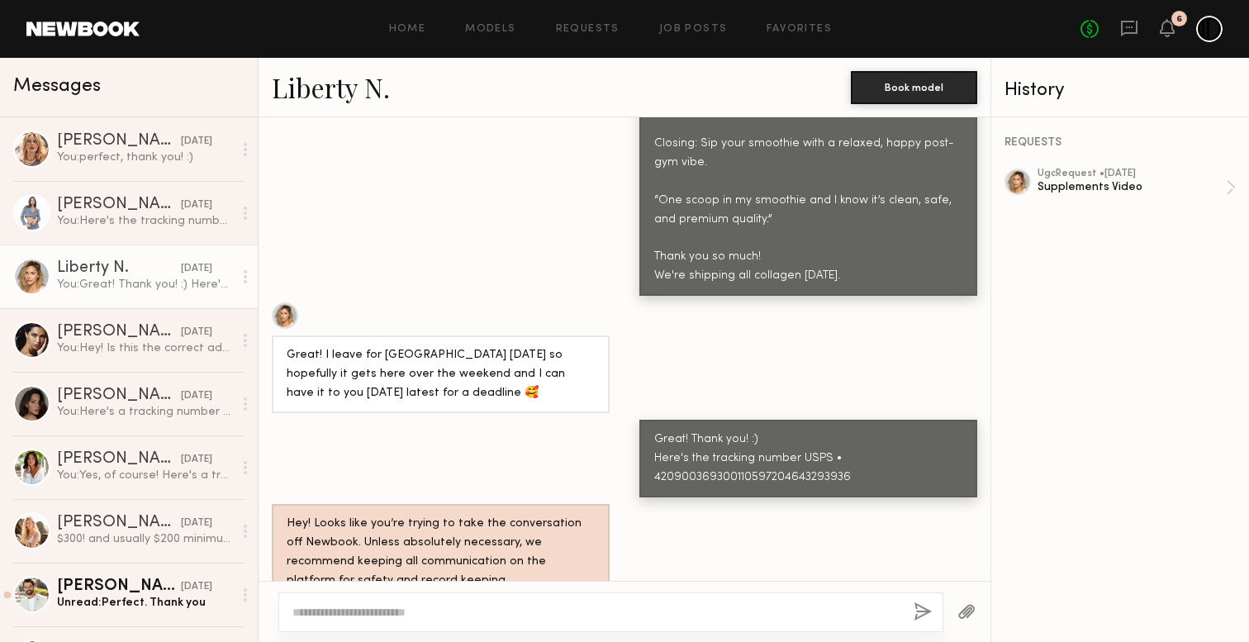  Describe the element at coordinates (145, 284) in the screenshot. I see `div: You: Great! Thank you! :) Here's the tracking number USPS • 420900369300110597204643293936` at that location.